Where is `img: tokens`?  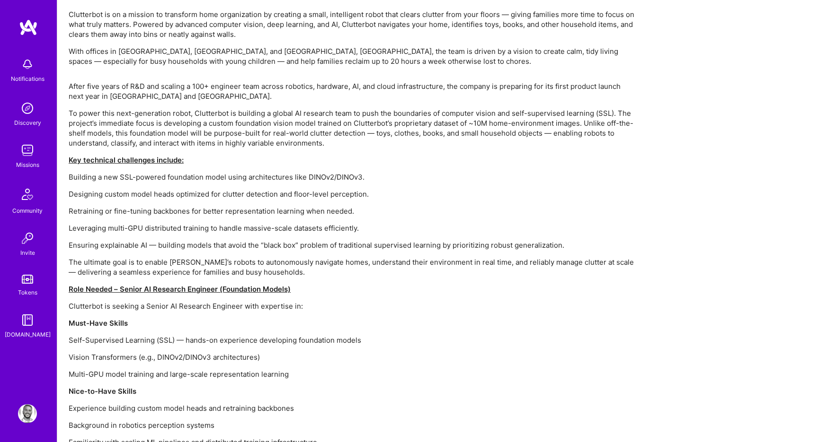
img: tokens is located at coordinates (27, 279).